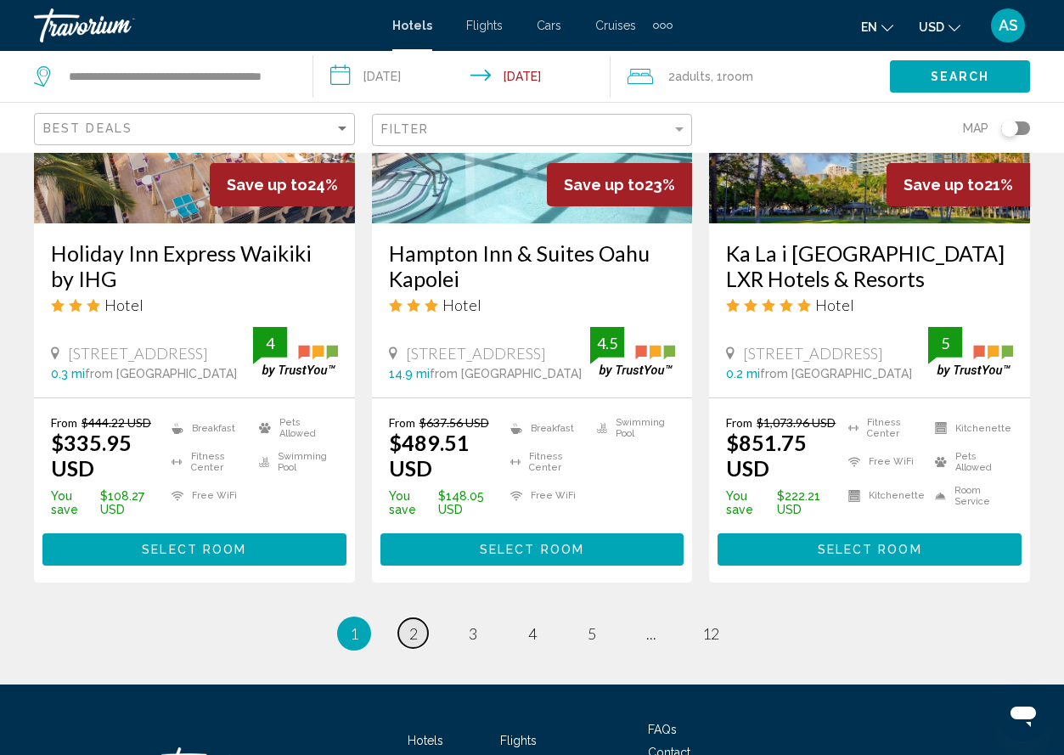 Image resolution: width=1064 pixels, height=755 pixels. Describe the element at coordinates (945, 343) in the screenshot. I see `div: 5` at that location.